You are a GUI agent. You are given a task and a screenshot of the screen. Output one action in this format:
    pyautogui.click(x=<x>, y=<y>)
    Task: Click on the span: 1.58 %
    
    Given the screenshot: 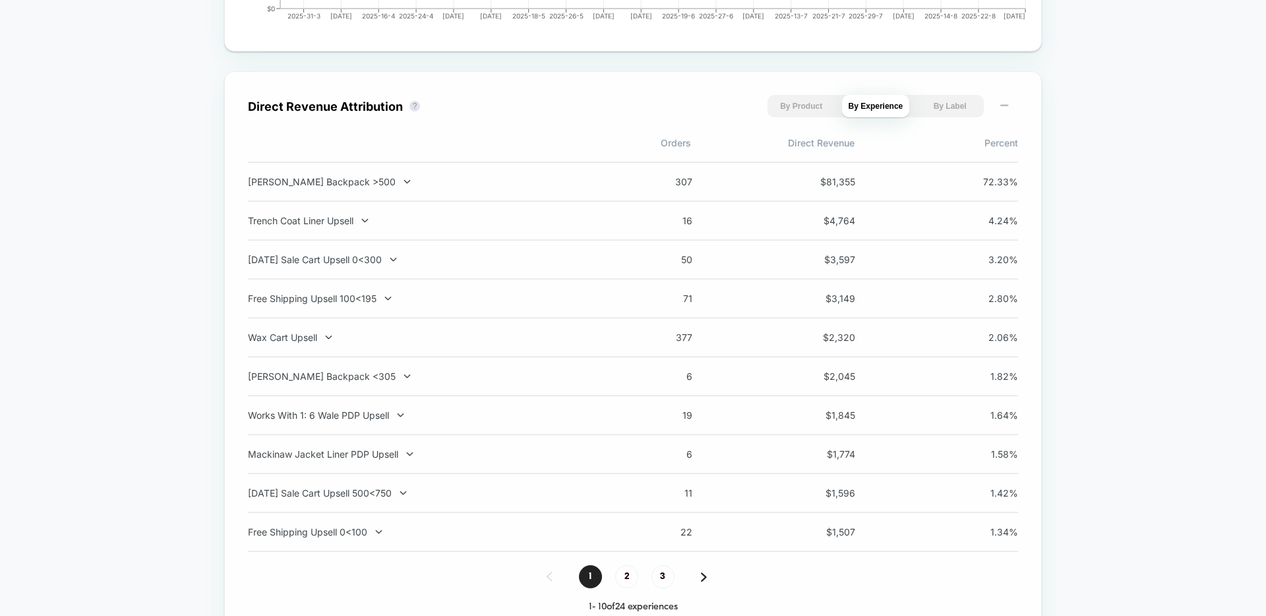 What is the action you would take?
    pyautogui.click(x=988, y=454)
    